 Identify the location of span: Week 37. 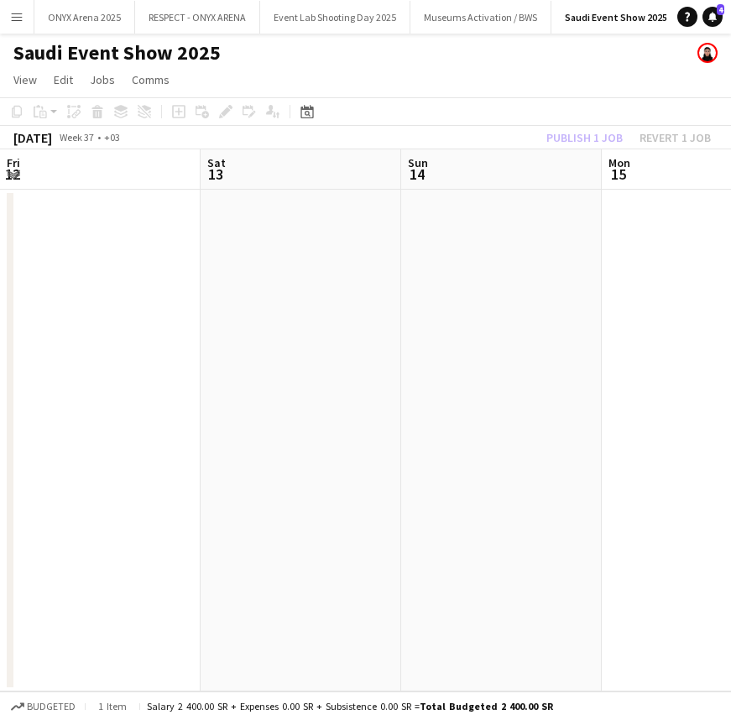
(76, 137).